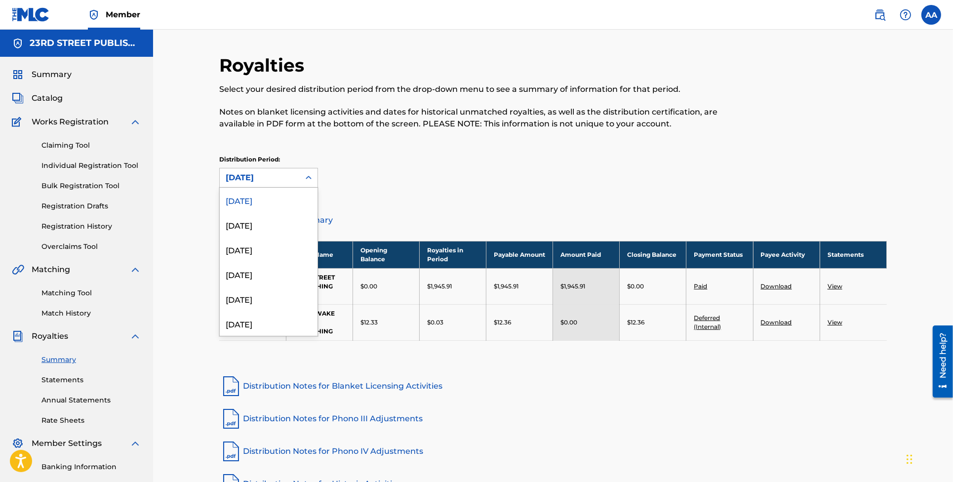 This screenshot has height=482, width=953. Describe the element at coordinates (435, 322) in the screenshot. I see `p: $0.03` at that location.